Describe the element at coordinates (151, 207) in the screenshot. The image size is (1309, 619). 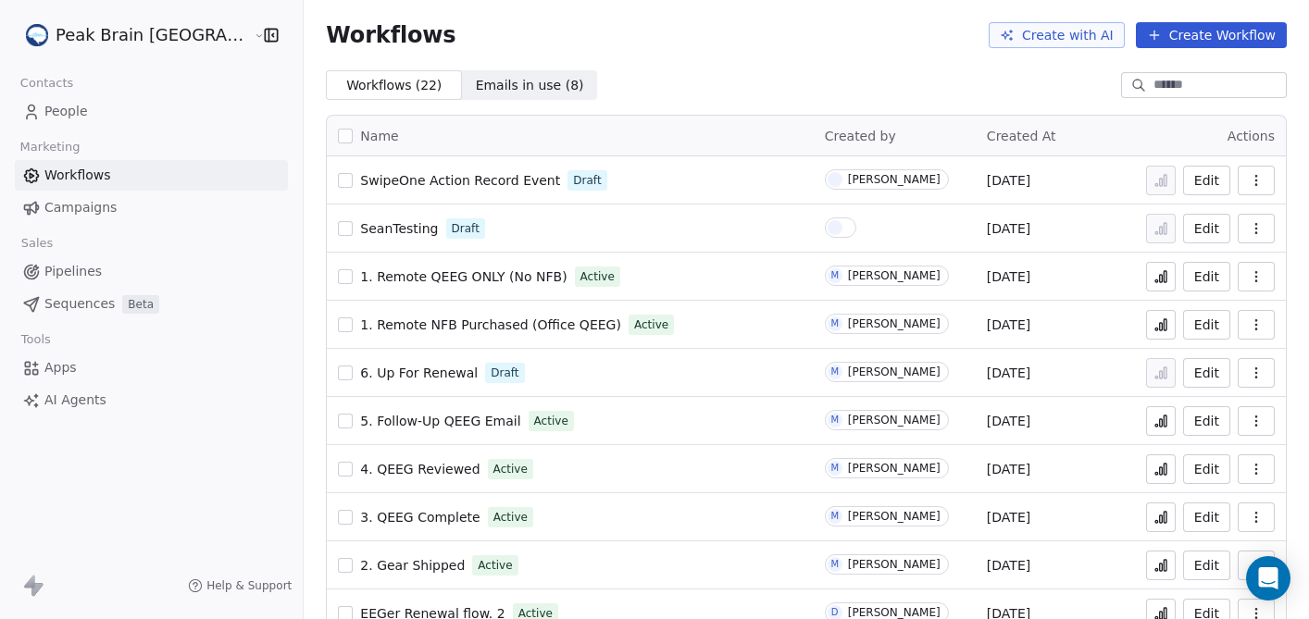
I see `a: Campaigns` at that location.